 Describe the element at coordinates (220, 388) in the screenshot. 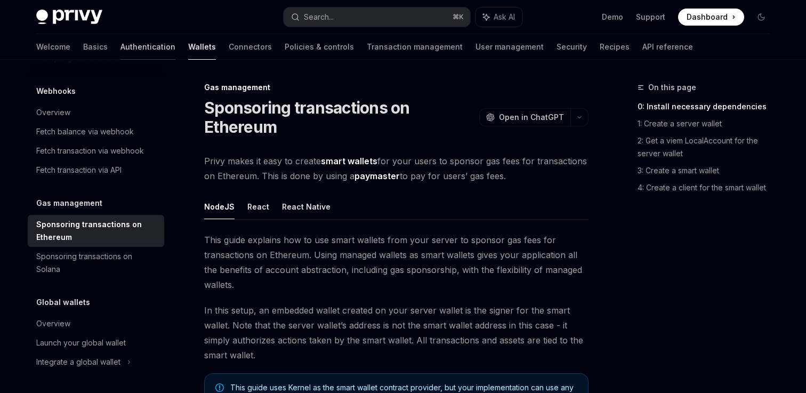

I see `svg: Note` at that location.